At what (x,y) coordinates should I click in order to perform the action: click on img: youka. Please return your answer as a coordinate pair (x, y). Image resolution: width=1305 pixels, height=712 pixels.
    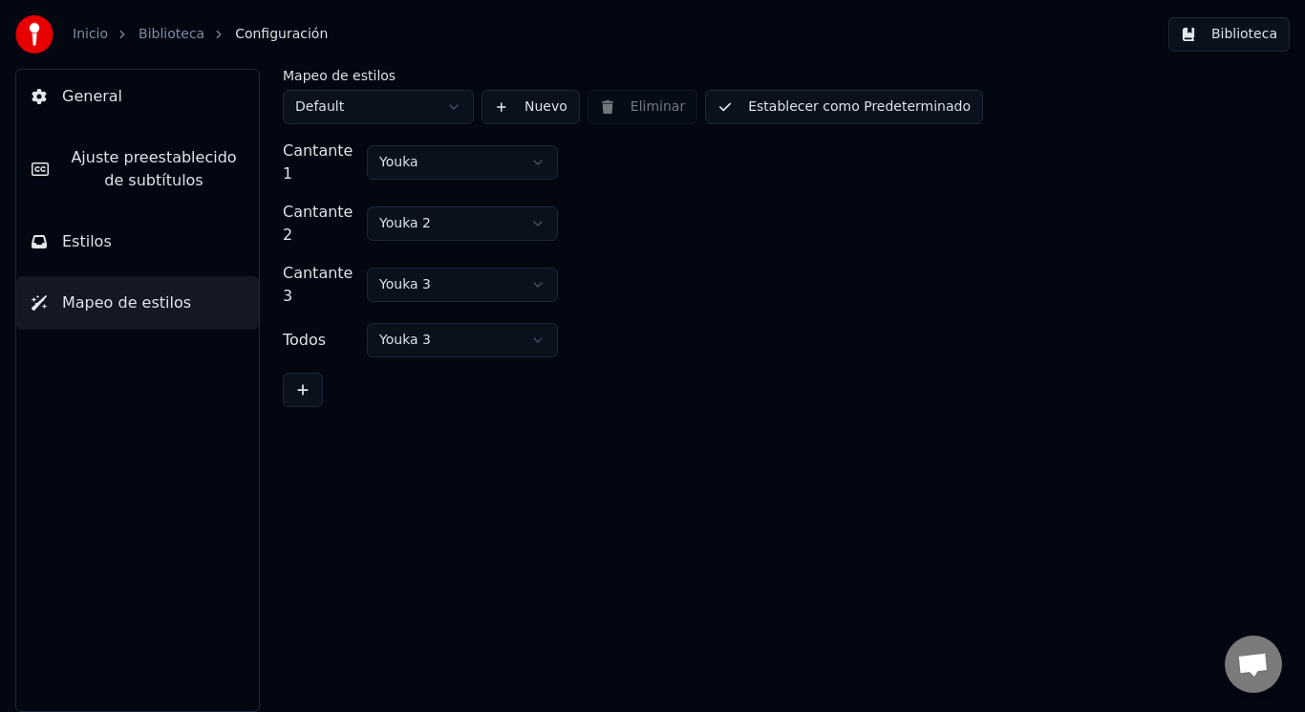
    Looking at the image, I should click on (34, 34).